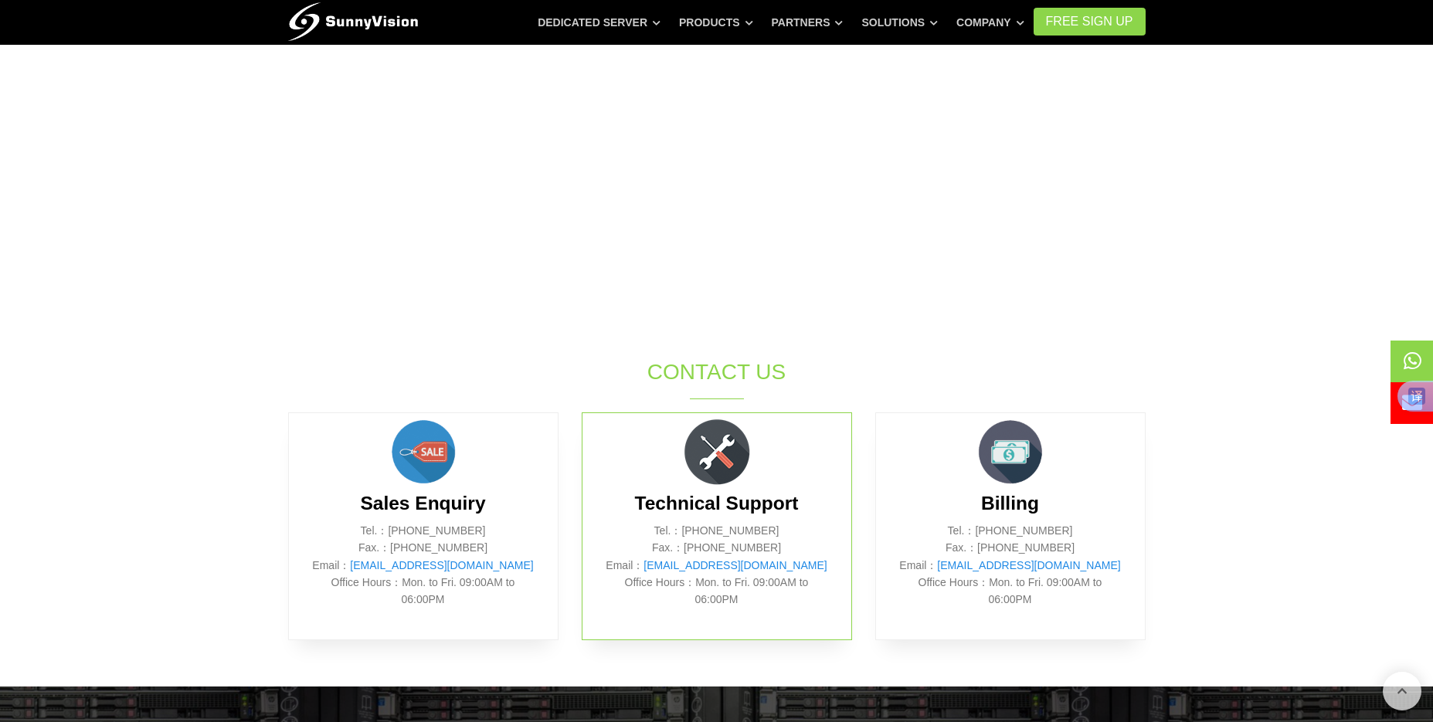 Image resolution: width=1433 pixels, height=722 pixels. What do you see at coordinates (716, 22) in the screenshot?
I see `a: Products` at bounding box center [716, 22].